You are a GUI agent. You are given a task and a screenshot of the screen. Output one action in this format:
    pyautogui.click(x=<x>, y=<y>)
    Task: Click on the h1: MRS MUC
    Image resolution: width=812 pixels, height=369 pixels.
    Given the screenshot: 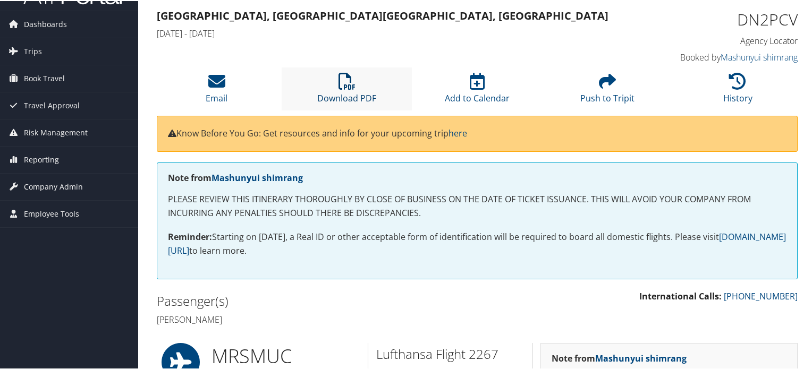 What is the action you would take?
    pyautogui.click(x=285, y=355)
    